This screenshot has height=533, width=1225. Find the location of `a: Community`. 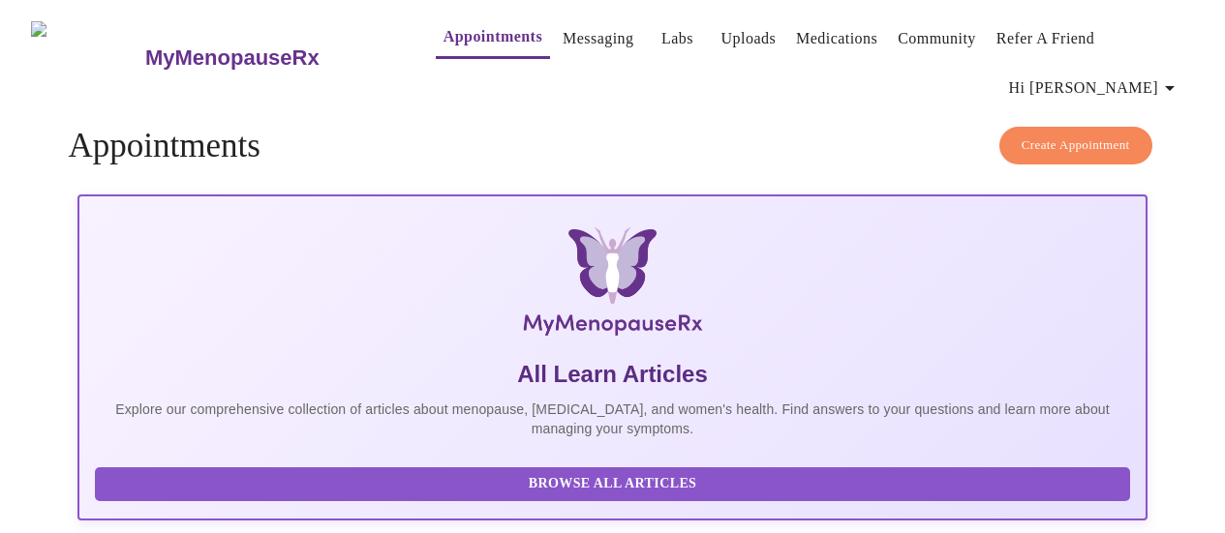

a: Community is located at coordinates (936, 39).